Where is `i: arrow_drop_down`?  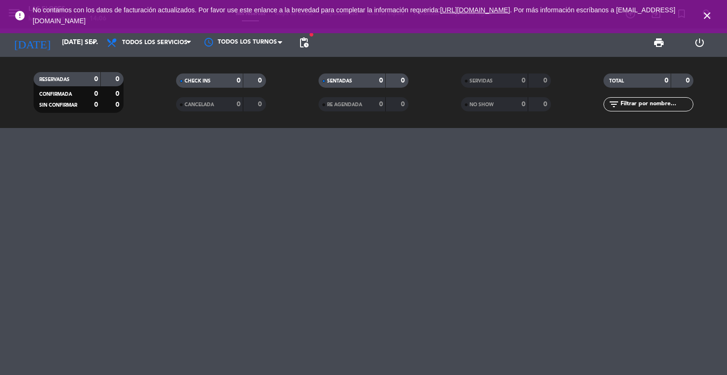
i: arrow_drop_down is located at coordinates (94, 43).